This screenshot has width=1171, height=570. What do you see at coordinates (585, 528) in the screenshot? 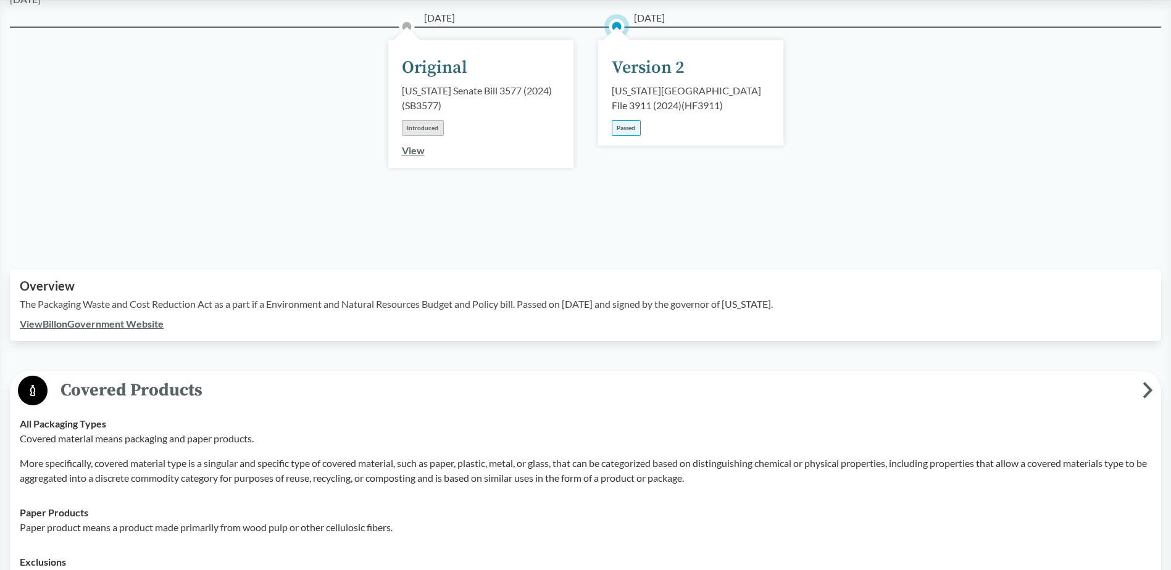
I see `p: Paper product means a product made primarily from wood pulp or other cellulosic fibers.` at bounding box center [585, 528].